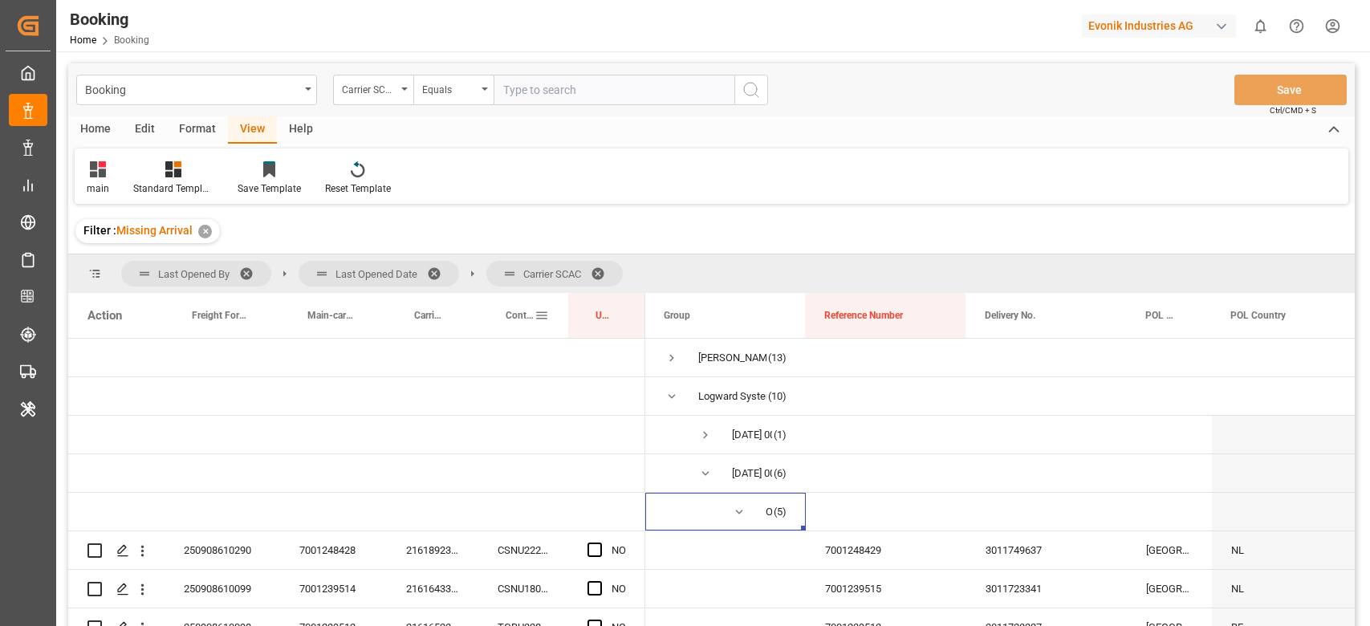 This screenshot has height=626, width=1370. I want to click on span: (10), so click(777, 396).